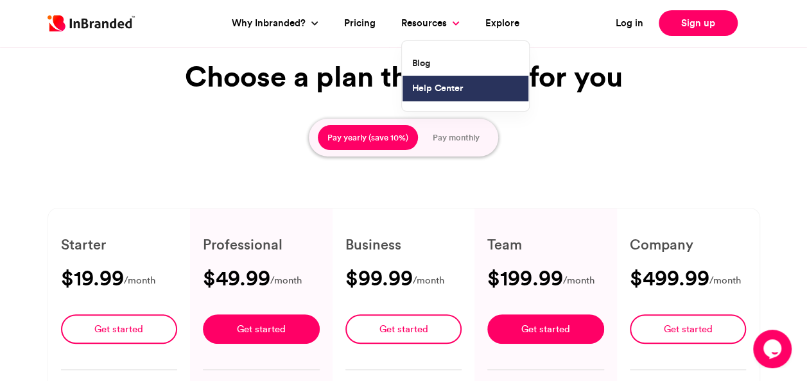 The width and height of the screenshot is (807, 381). What do you see at coordinates (379, 278) in the screenshot?
I see `h3: $99.99` at bounding box center [379, 278].